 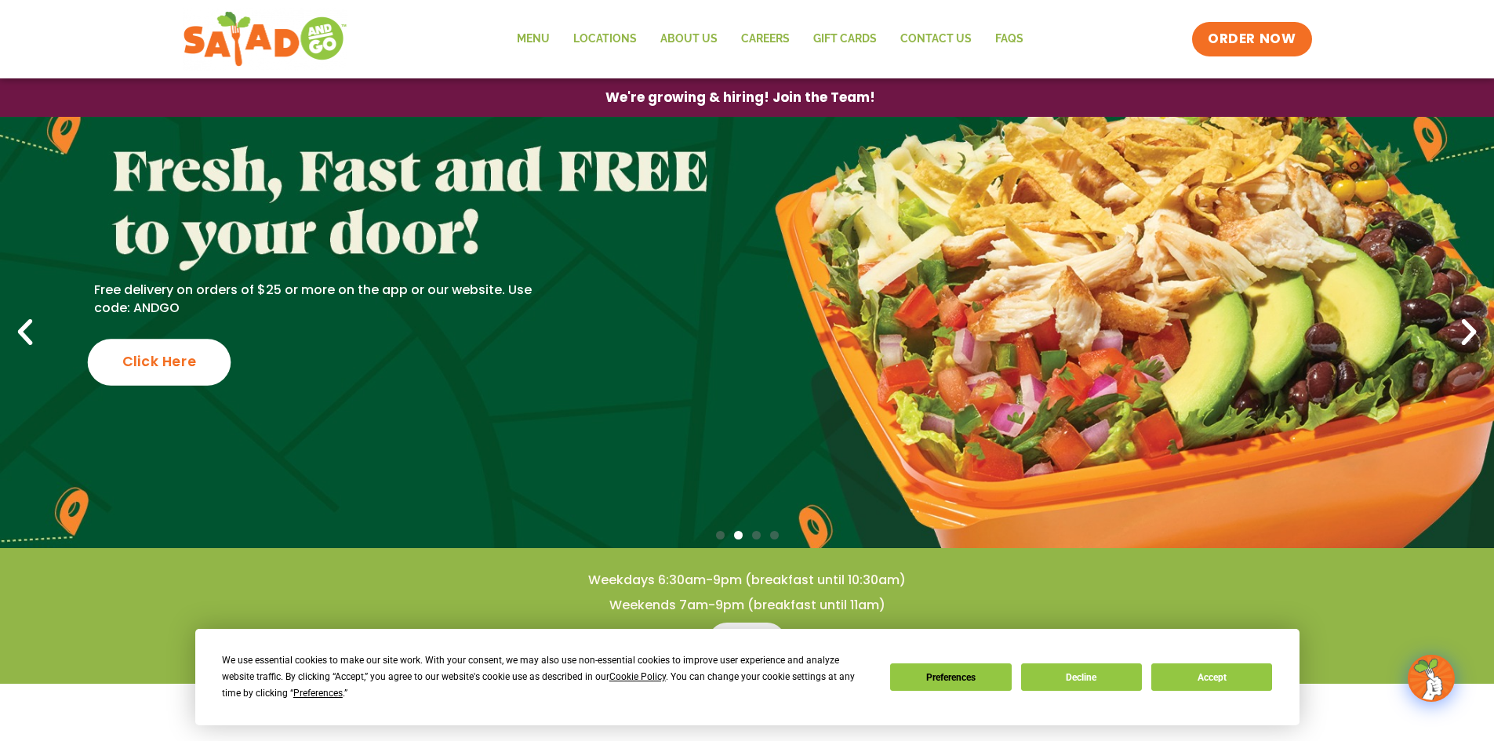 What do you see at coordinates (159, 361) in the screenshot?
I see `div: Click Here` at bounding box center [159, 361].